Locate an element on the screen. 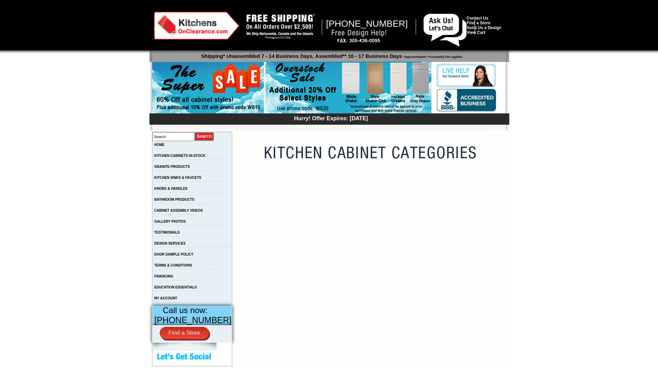 This screenshot has width=658, height=370. a: KITCHEN CABINETS IN-STOCK is located at coordinates (180, 156).